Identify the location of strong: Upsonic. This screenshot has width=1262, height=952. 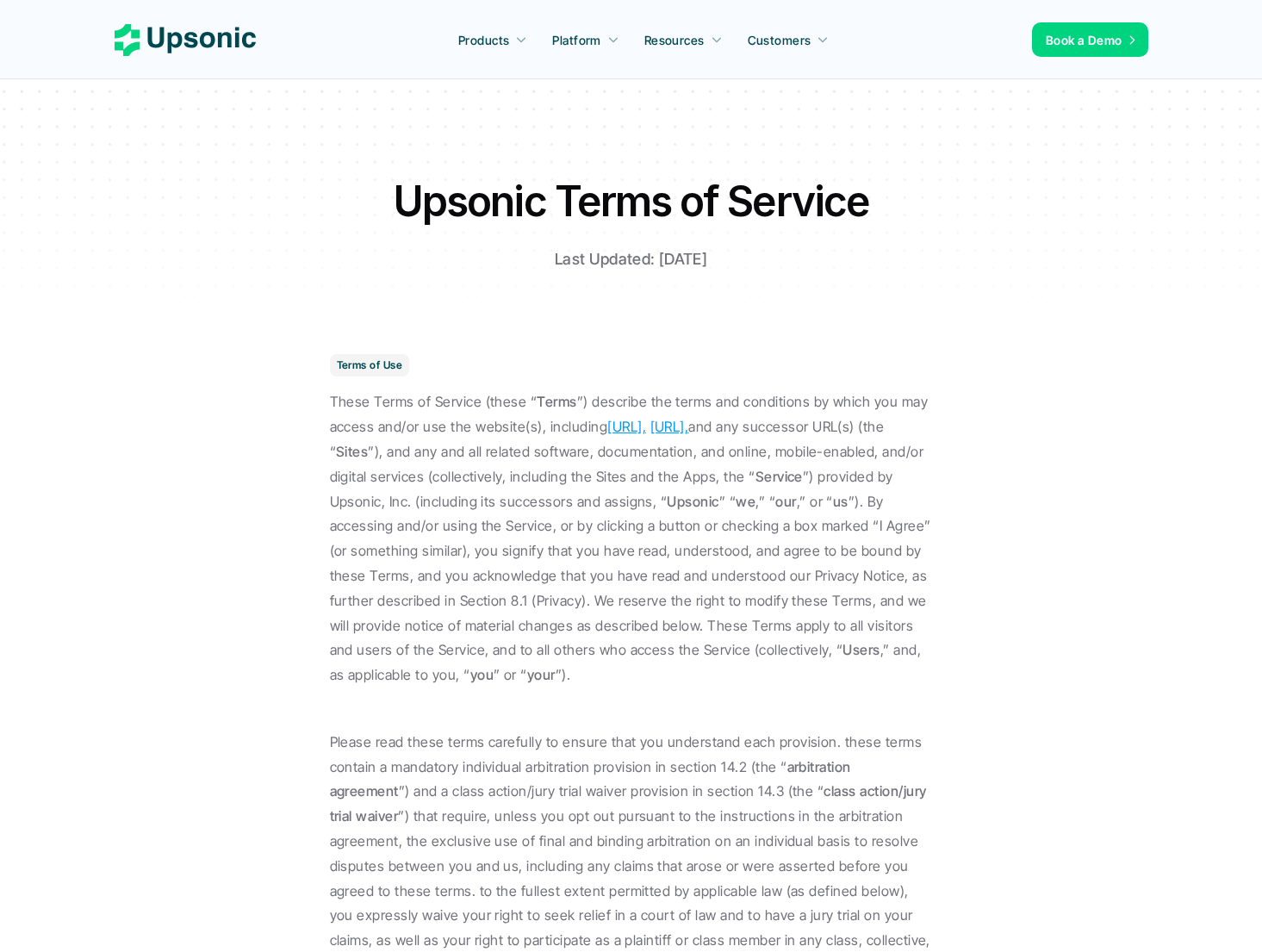
(693, 501).